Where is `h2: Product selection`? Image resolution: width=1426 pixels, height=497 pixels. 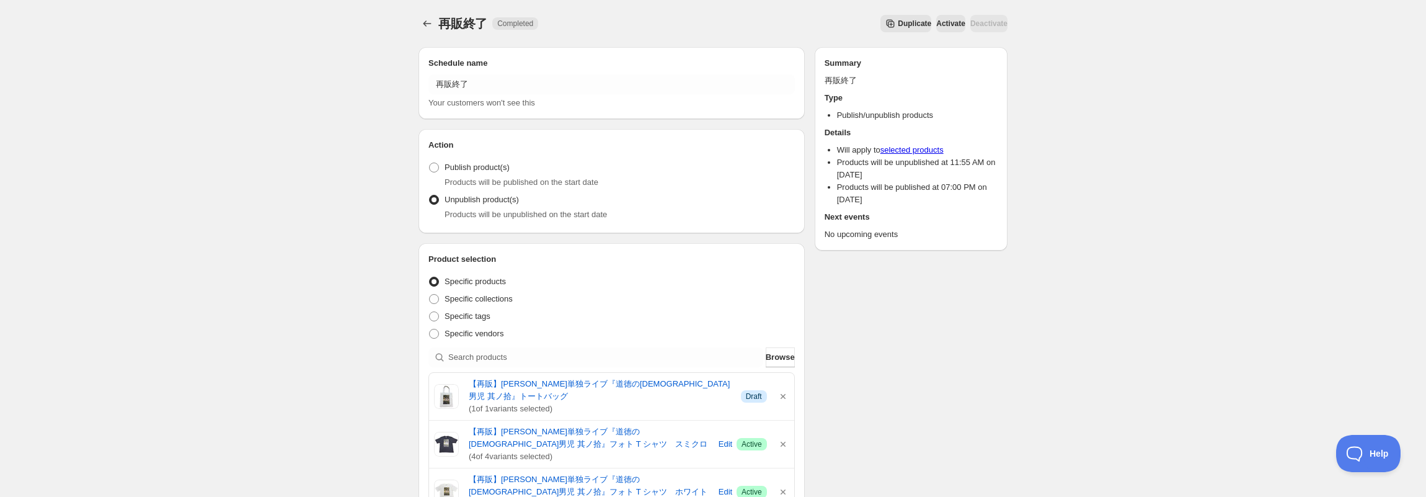 h2: Product selection is located at coordinates (611, 259).